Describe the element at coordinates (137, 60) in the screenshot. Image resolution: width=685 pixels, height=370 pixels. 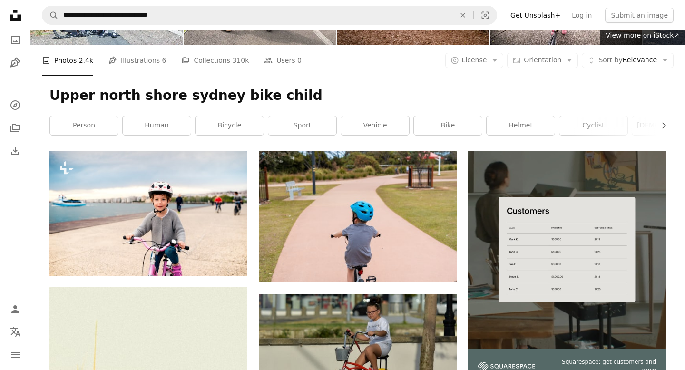
I see `a: Illustrations 6` at that location.